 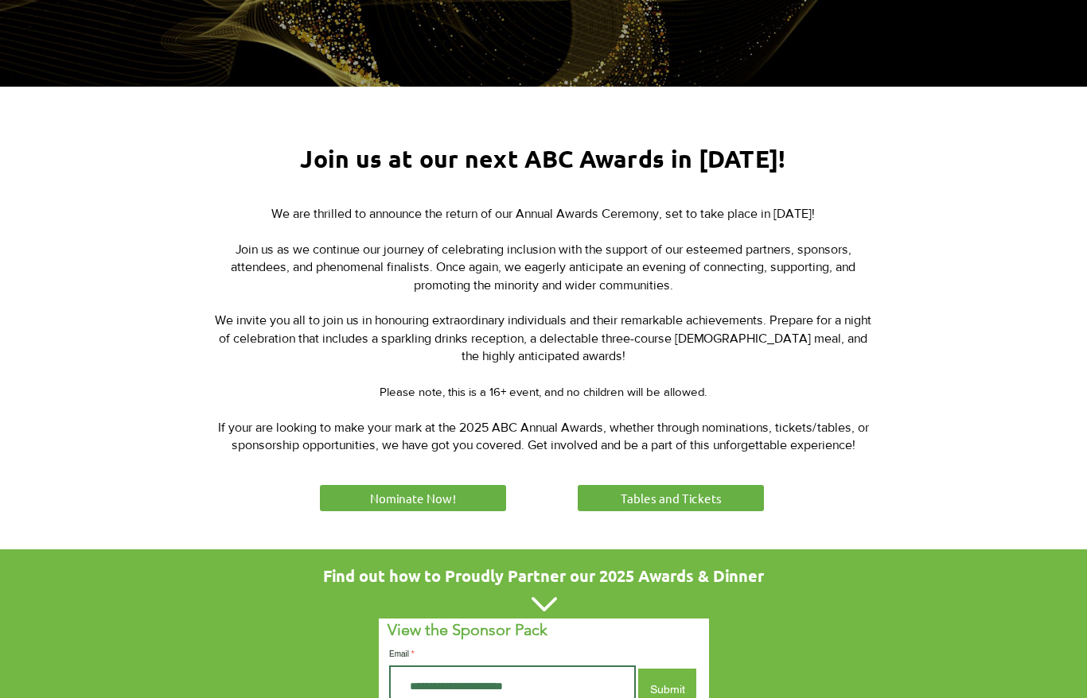 I want to click on span: Nominate Now!, so click(x=413, y=498).